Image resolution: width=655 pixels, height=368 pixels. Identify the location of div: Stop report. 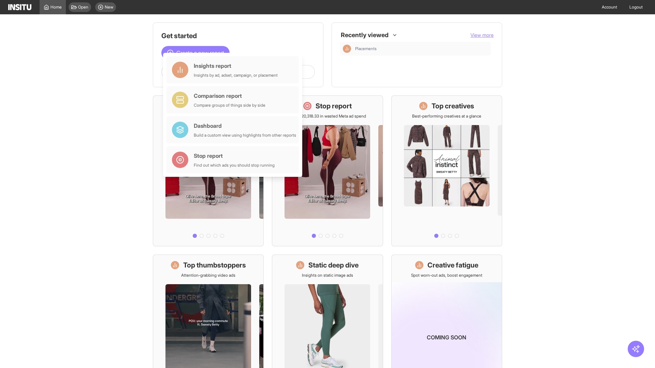
(234, 156).